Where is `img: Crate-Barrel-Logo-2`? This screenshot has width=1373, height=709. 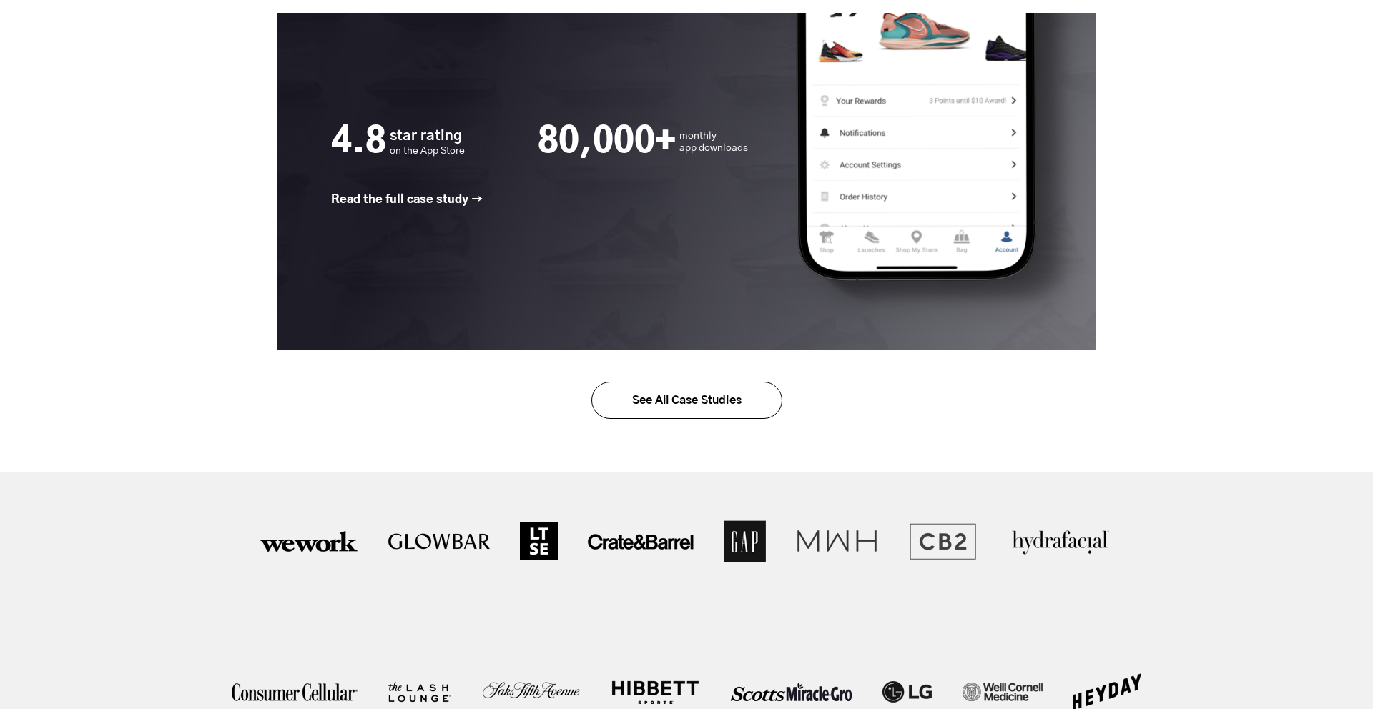
img: Crate-Barrel-Logo-2 is located at coordinates (641, 541).